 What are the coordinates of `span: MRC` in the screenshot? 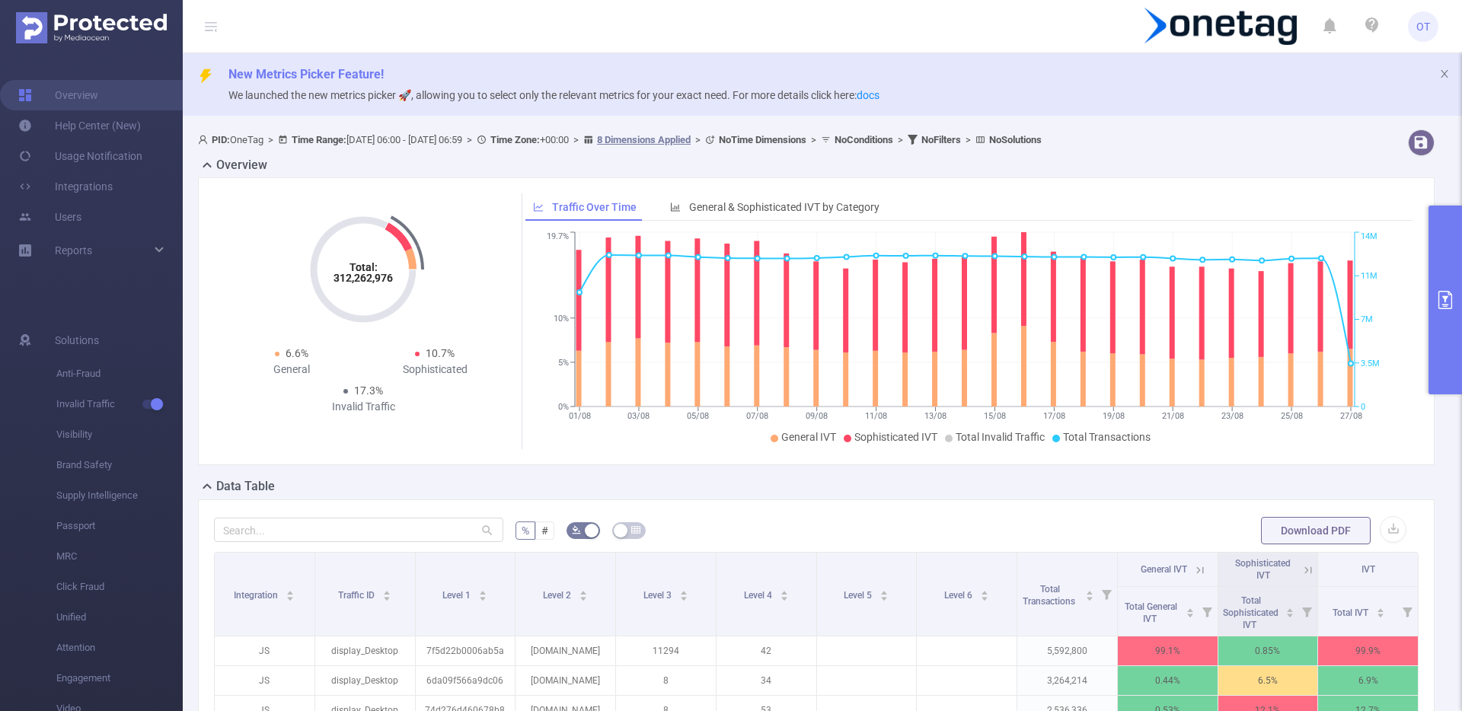 It's located at (120, 556).